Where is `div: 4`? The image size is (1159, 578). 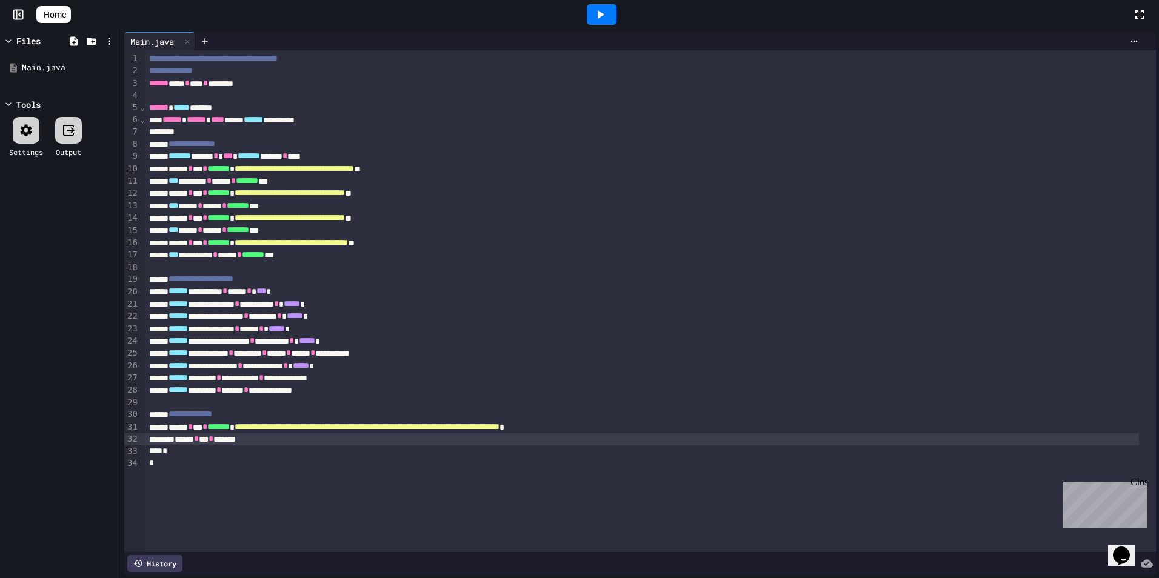
div: 4 is located at coordinates (132, 96).